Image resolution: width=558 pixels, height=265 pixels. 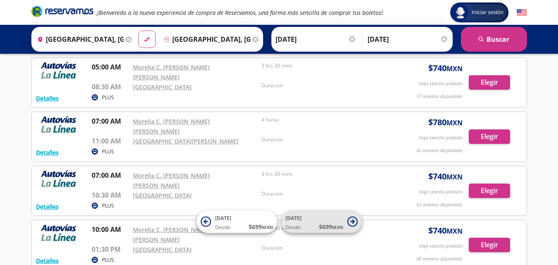 I want to click on span: $ 780, so click(x=445, y=122).